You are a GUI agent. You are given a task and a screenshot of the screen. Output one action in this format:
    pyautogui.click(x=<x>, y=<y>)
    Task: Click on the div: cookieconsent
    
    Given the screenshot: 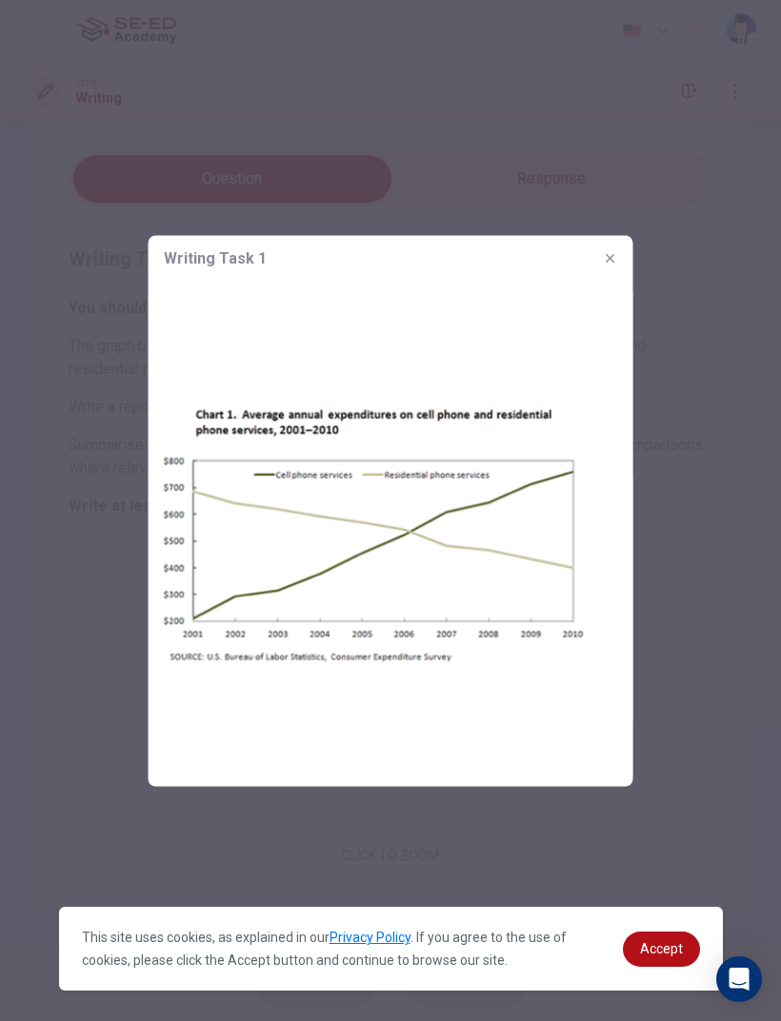 What is the action you would take?
    pyautogui.click(x=390, y=949)
    